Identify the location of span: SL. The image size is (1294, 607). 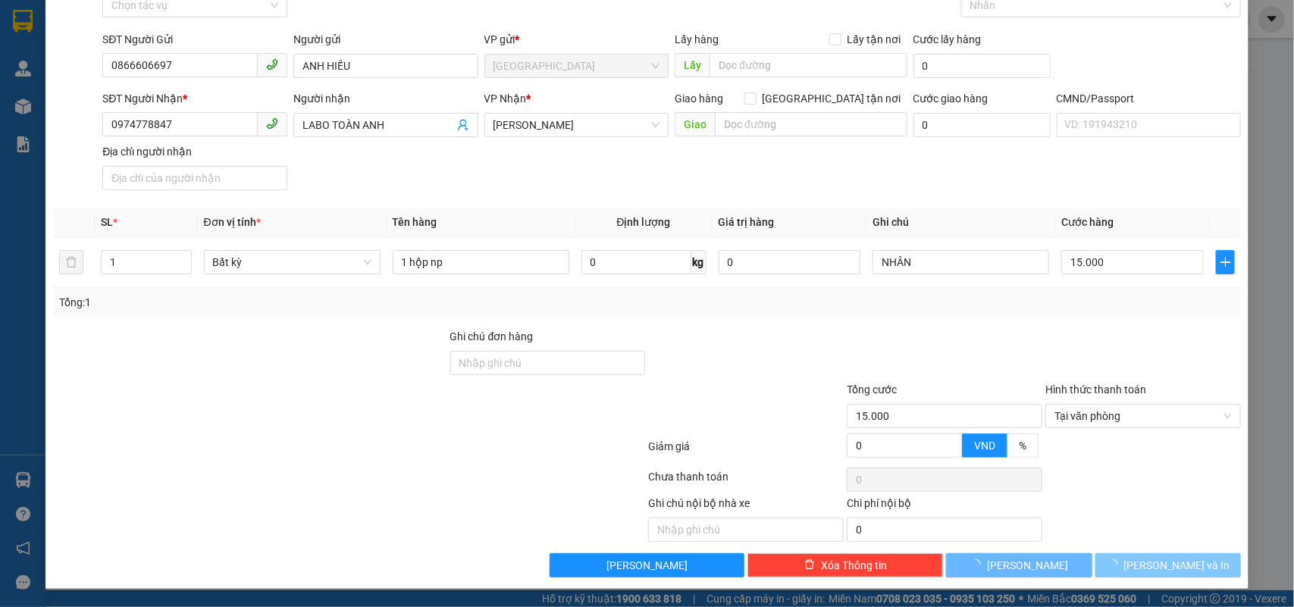
(107, 222).